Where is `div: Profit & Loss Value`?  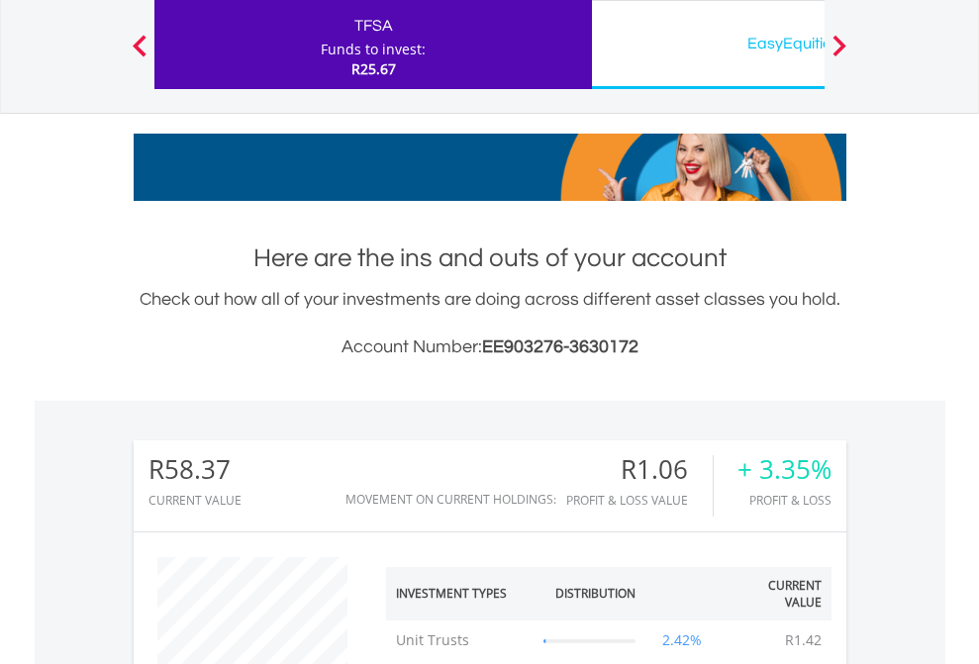 div: Profit & Loss Value is located at coordinates (639, 500).